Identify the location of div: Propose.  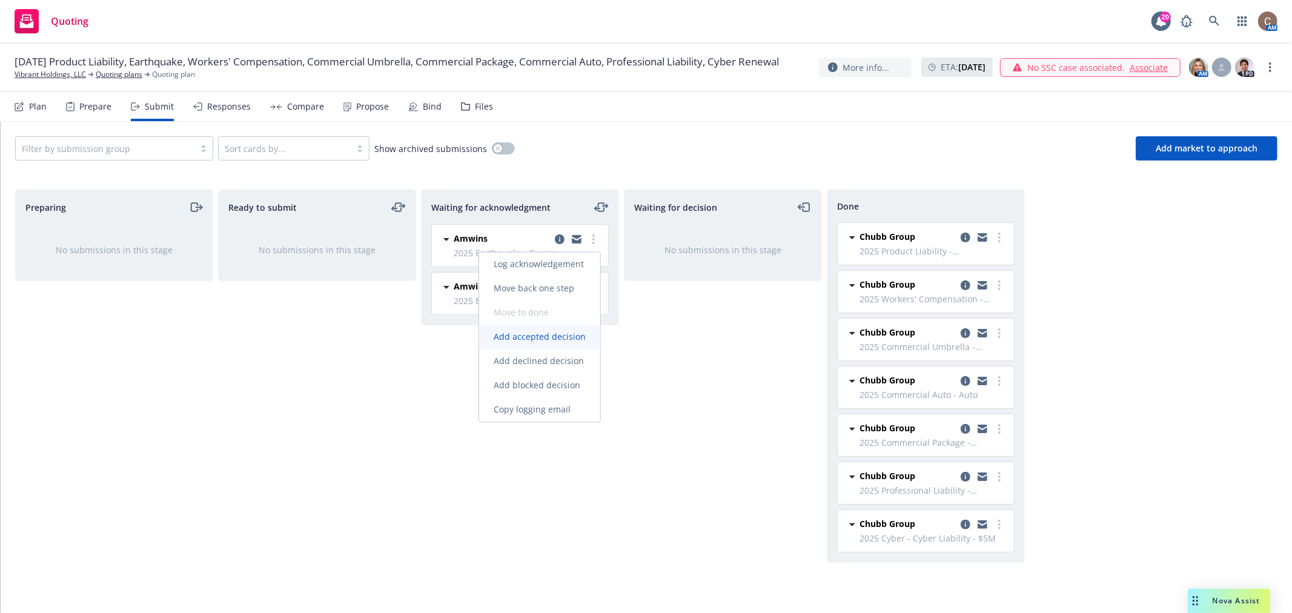
(372, 107).